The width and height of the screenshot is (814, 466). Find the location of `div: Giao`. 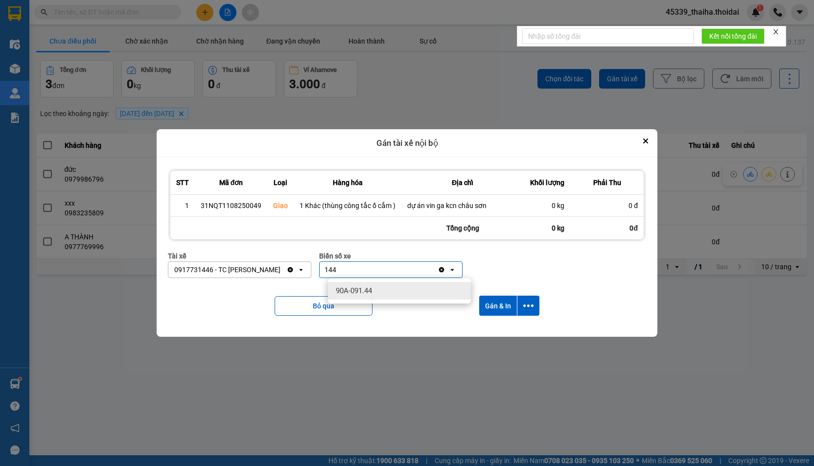

div: Giao is located at coordinates (281, 206).